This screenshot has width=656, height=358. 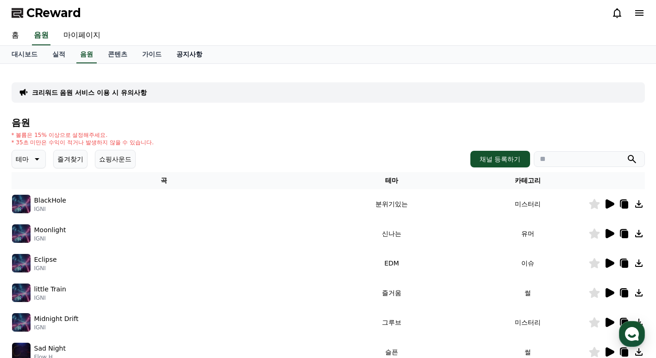 What do you see at coordinates (164, 181) in the screenshot?
I see `th: 곡` at bounding box center [164, 181].